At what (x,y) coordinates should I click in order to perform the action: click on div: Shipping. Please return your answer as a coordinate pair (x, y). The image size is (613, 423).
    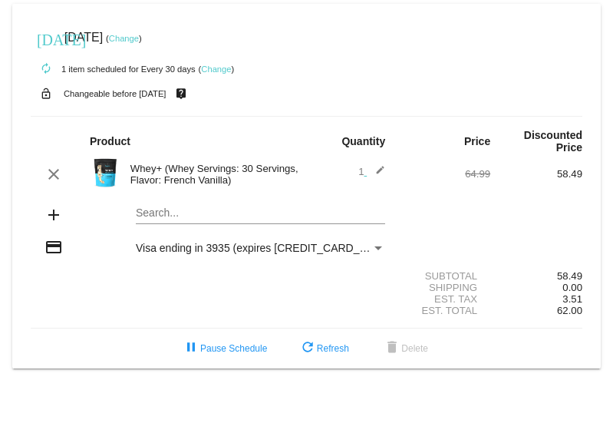
    Looking at the image, I should click on (444, 287).